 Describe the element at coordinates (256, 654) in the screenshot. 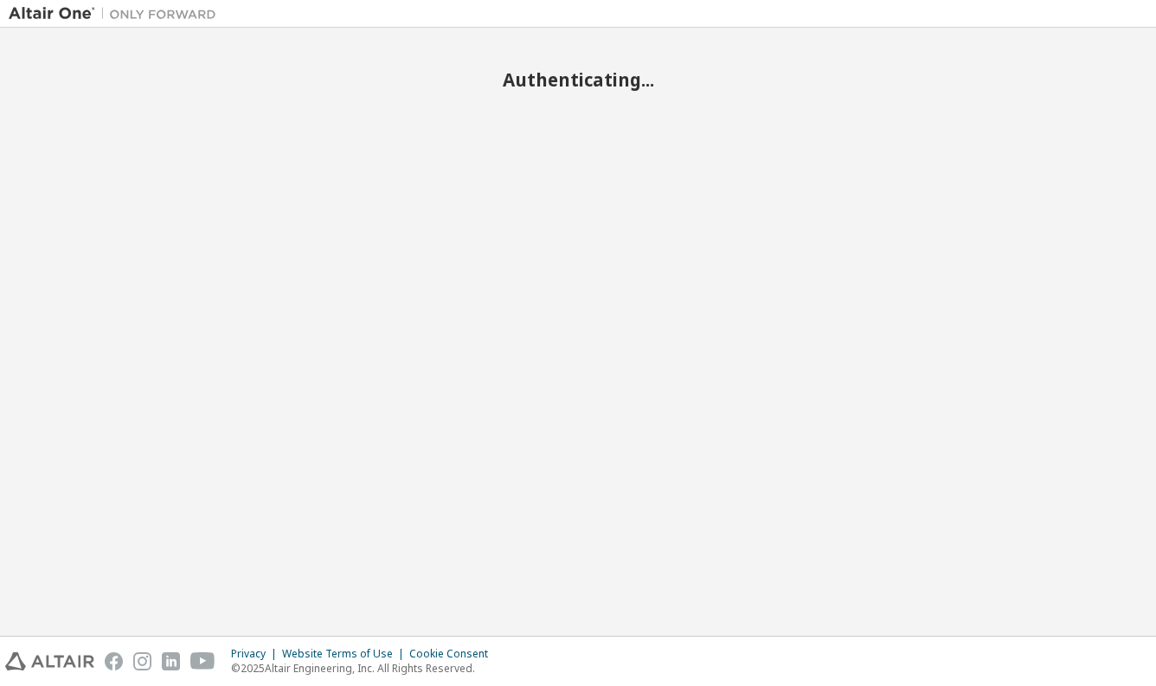

I see `div: Privacy` at that location.